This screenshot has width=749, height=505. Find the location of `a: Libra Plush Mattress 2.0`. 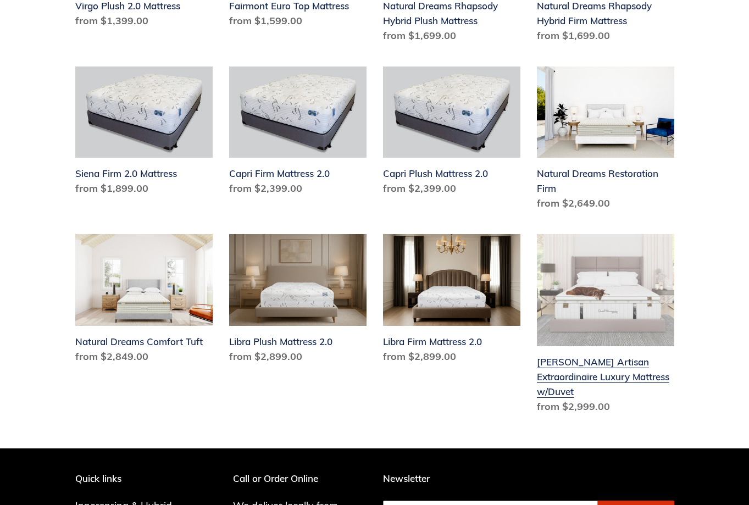

a: Libra Plush Mattress 2.0 is located at coordinates (298, 301).